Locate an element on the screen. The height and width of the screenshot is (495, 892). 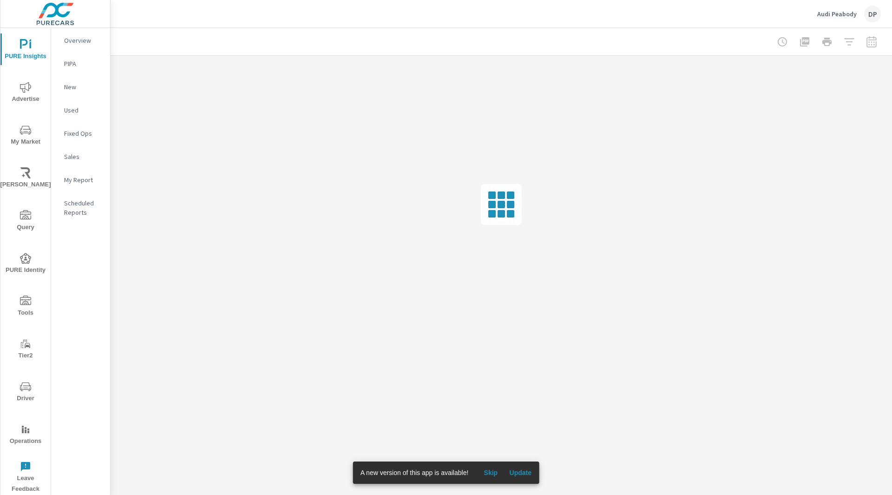
span: A new version of this app is available! is located at coordinates (414, 472).